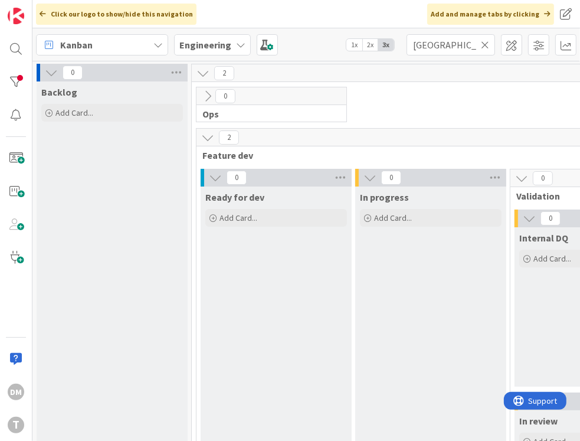 This screenshot has width=580, height=441. What do you see at coordinates (267, 114) in the screenshot?
I see `span: Ops` at bounding box center [267, 114].